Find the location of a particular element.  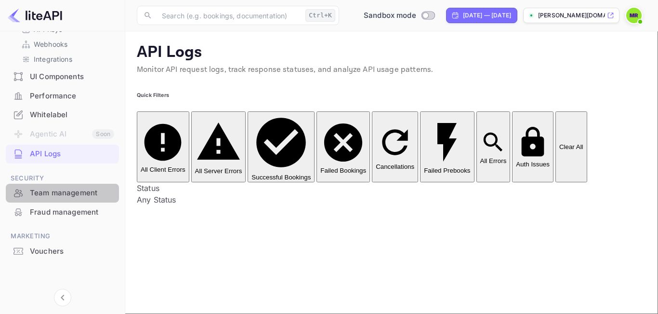

h6: Quick Filters is located at coordinates (392, 95).